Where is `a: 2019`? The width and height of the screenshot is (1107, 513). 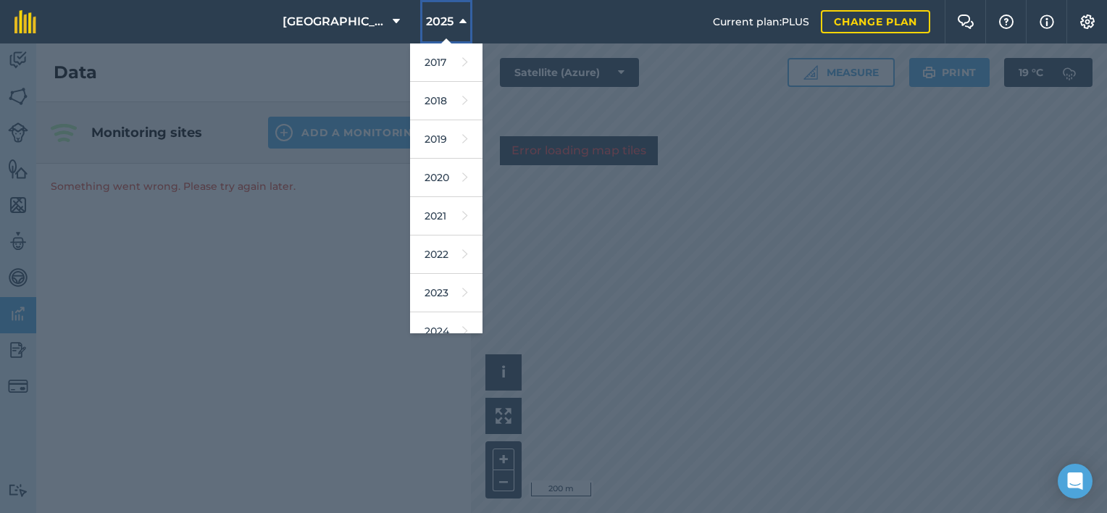 a: 2019 is located at coordinates (446, 139).